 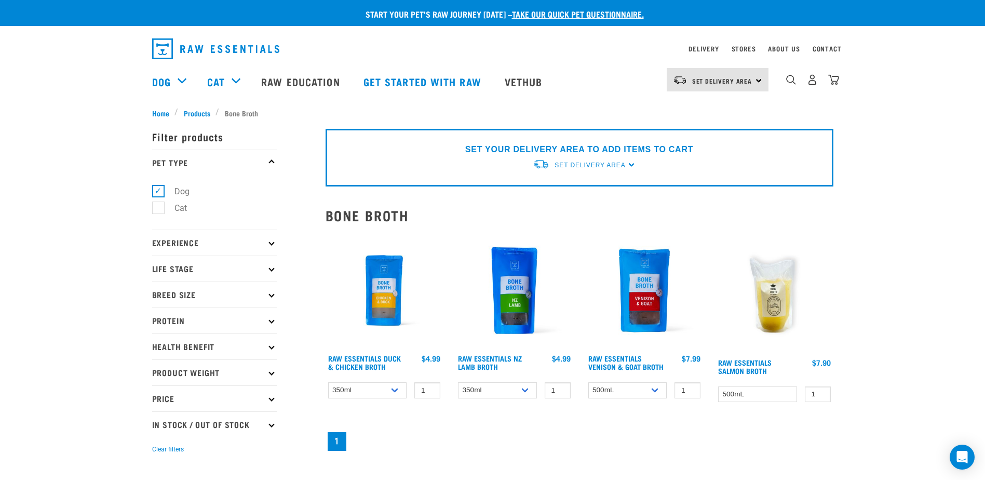 I want to click on p: Pet Type, so click(x=214, y=162).